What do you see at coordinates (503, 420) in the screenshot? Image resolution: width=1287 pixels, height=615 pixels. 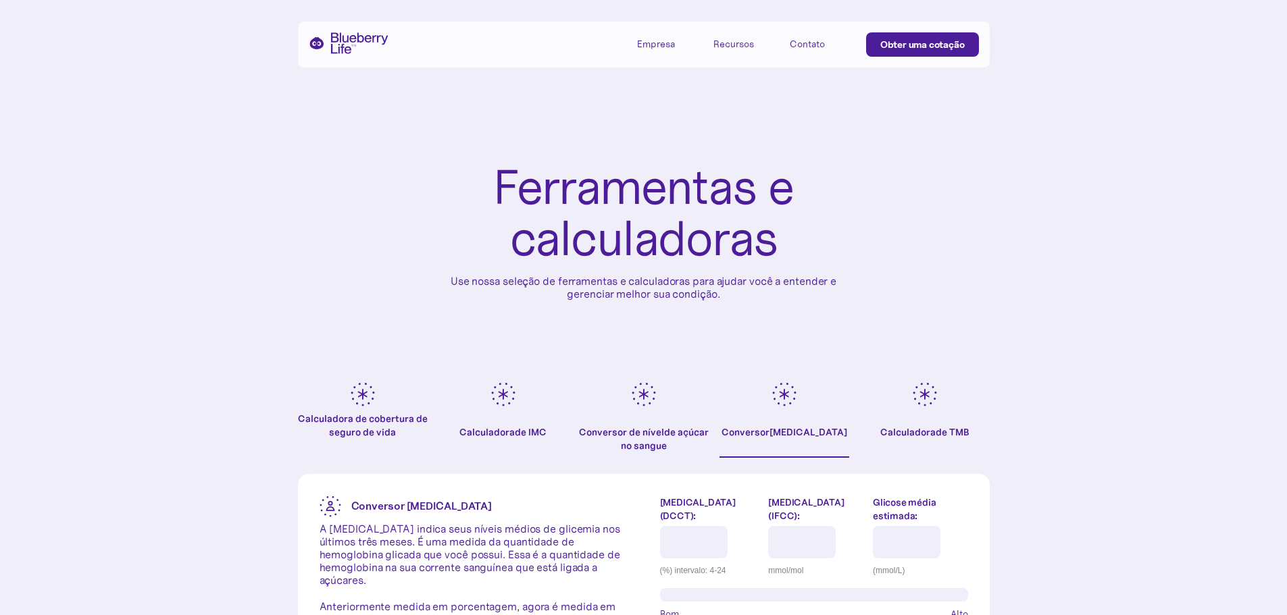 I see `a: Calculadorade IMC` at bounding box center [503, 420].